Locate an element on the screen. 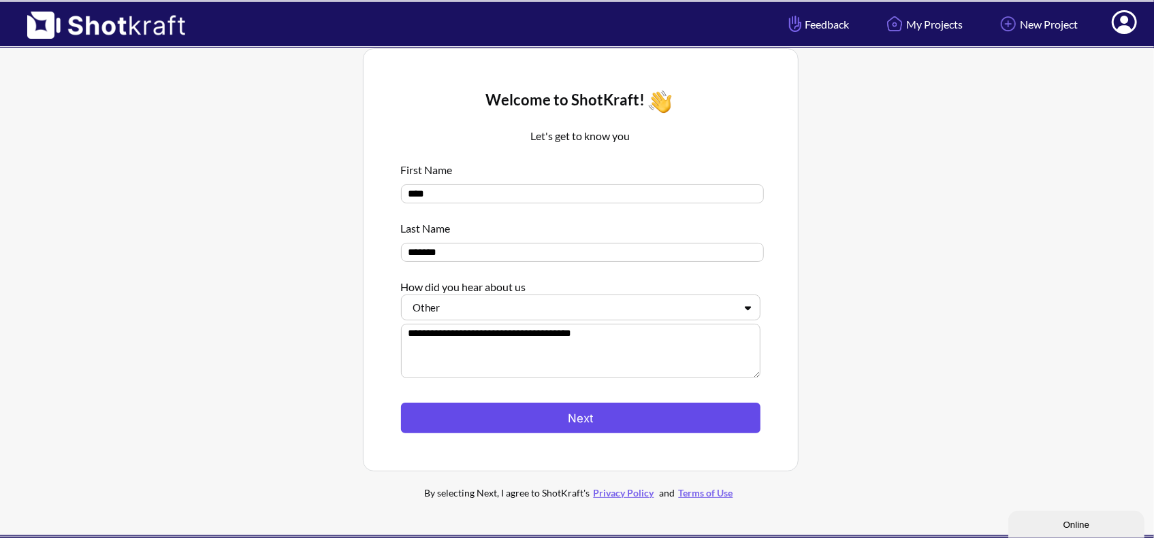  a: Terms of Use is located at coordinates (706, 493).